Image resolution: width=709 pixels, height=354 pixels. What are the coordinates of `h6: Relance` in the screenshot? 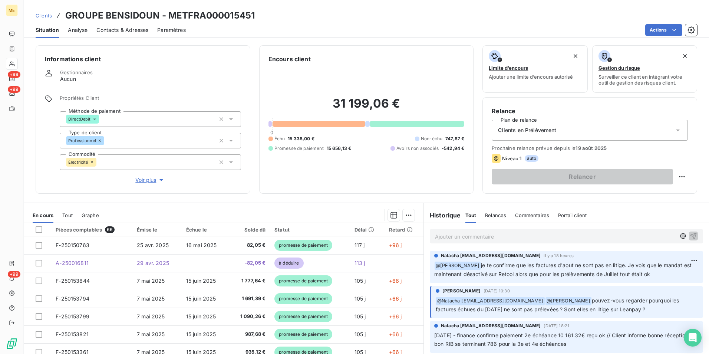 It's located at (590, 111).